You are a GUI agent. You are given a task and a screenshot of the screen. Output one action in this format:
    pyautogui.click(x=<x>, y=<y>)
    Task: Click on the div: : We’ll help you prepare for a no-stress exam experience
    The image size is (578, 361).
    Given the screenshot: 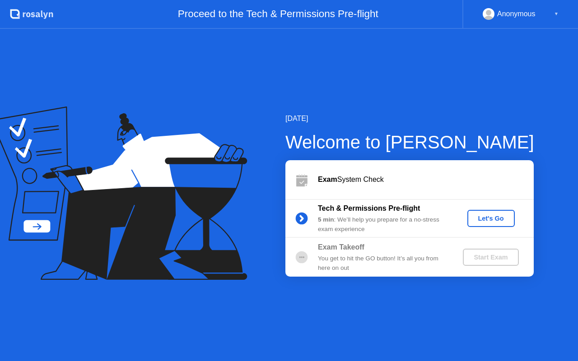 What is the action you would take?
    pyautogui.click(x=383, y=224)
    